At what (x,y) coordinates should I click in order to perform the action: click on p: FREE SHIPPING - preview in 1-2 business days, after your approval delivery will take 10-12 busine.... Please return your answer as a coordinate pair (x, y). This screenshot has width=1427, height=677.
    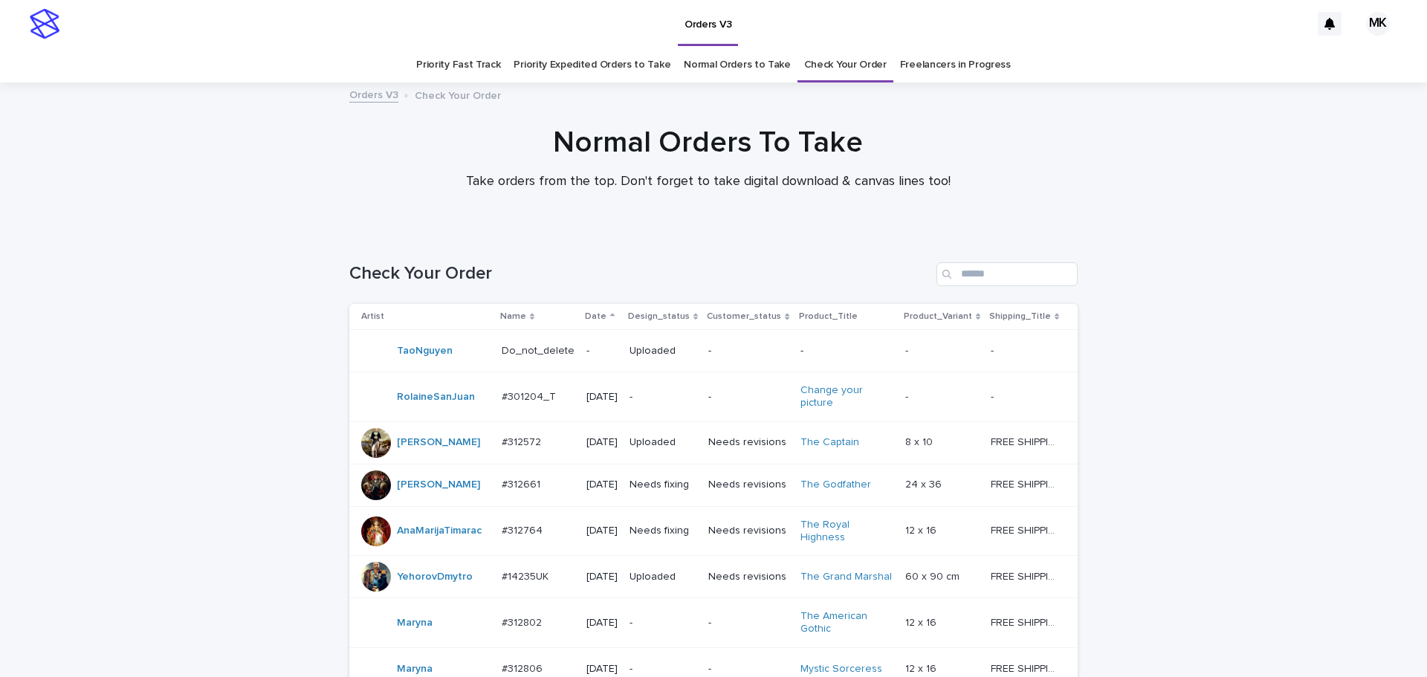
    Looking at the image, I should click on (1027, 575).